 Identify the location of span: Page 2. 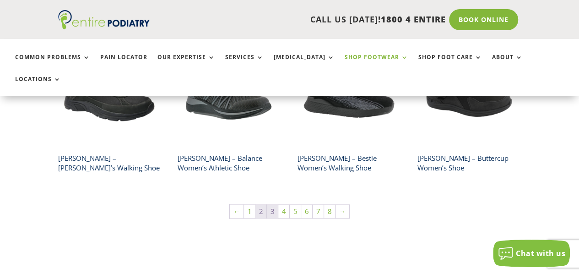
(261, 211).